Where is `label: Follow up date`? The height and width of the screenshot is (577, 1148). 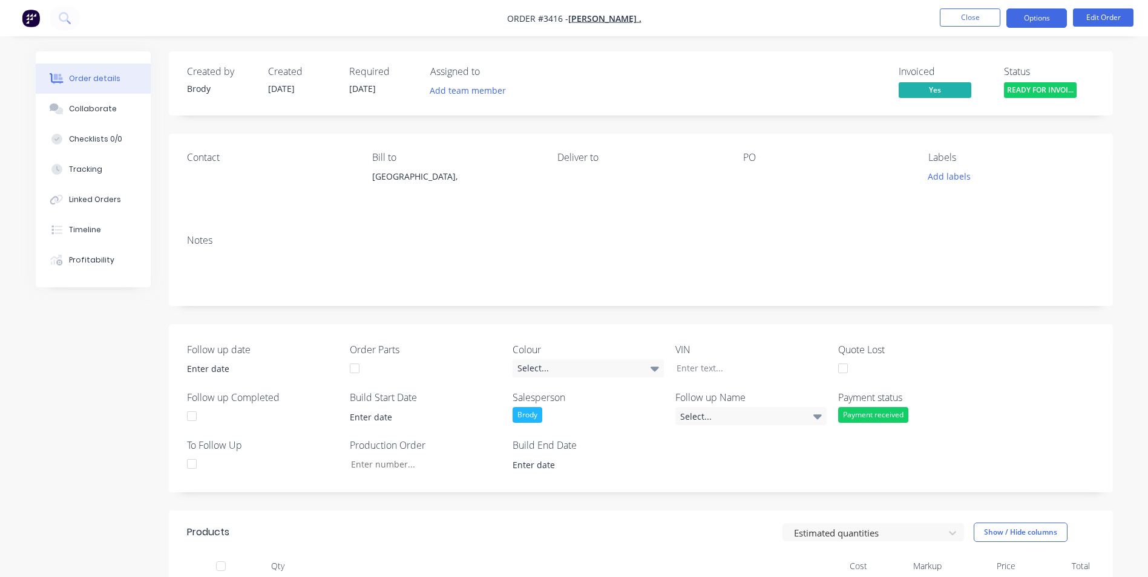 label: Follow up date is located at coordinates (263, 350).